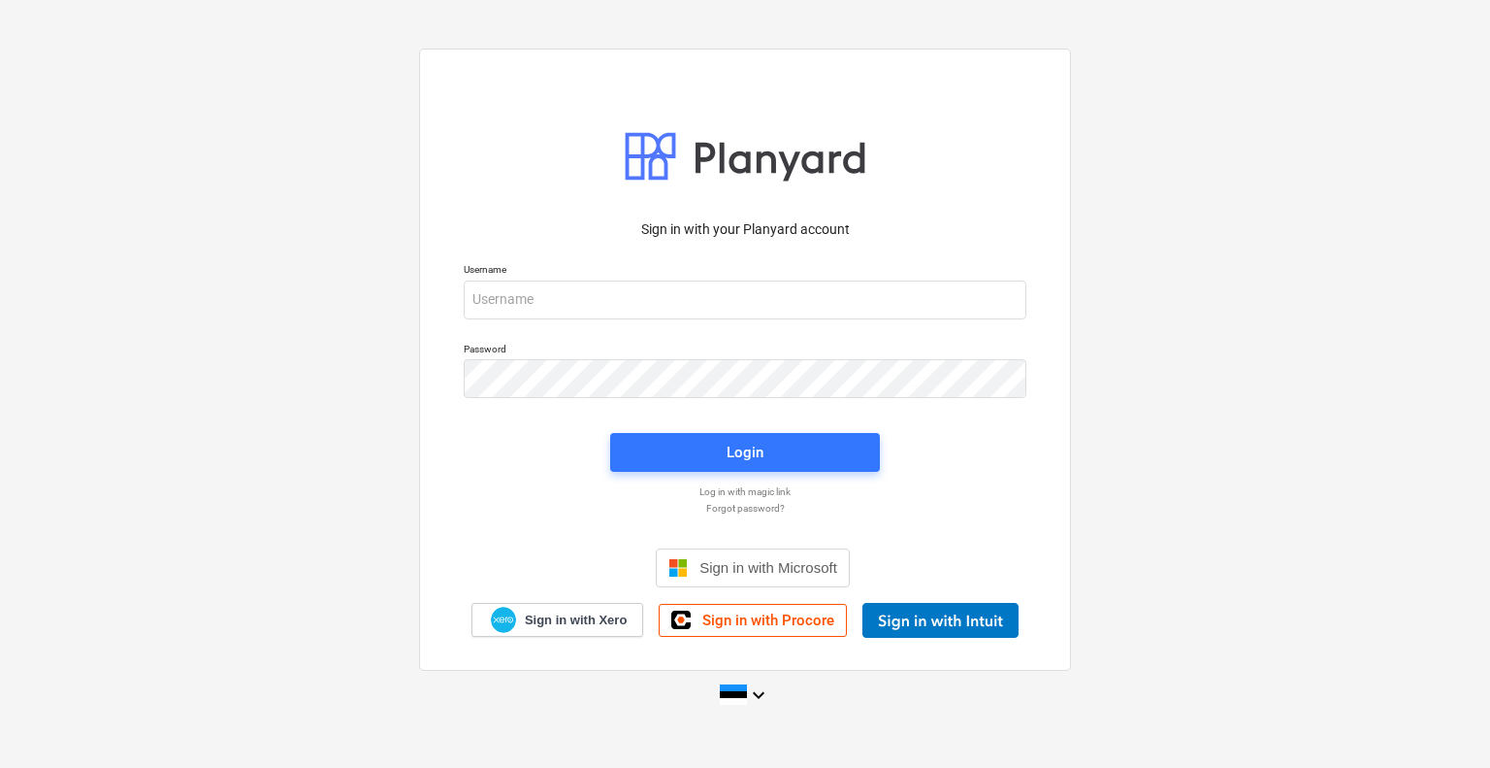 Image resolution: width=1490 pixels, height=768 pixels. What do you see at coordinates (745, 229) in the screenshot?
I see `p: Sign in with your Planyard account` at bounding box center [745, 229].